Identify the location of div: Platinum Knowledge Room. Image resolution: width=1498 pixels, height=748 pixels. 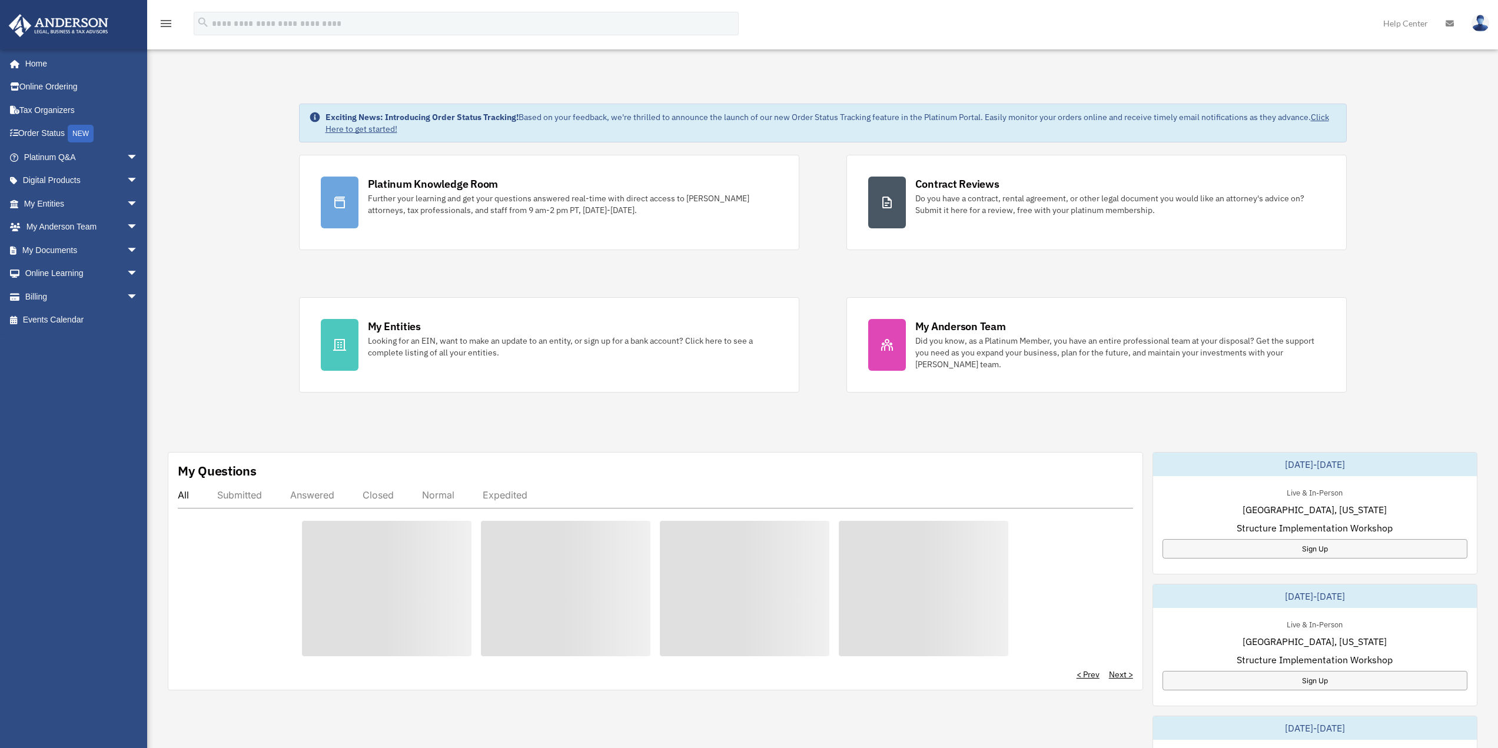
(433, 184).